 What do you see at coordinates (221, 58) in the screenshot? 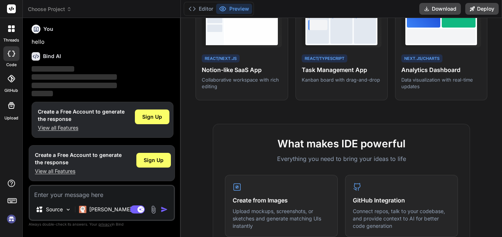
I see `div: React/Next.js` at bounding box center [221, 58].